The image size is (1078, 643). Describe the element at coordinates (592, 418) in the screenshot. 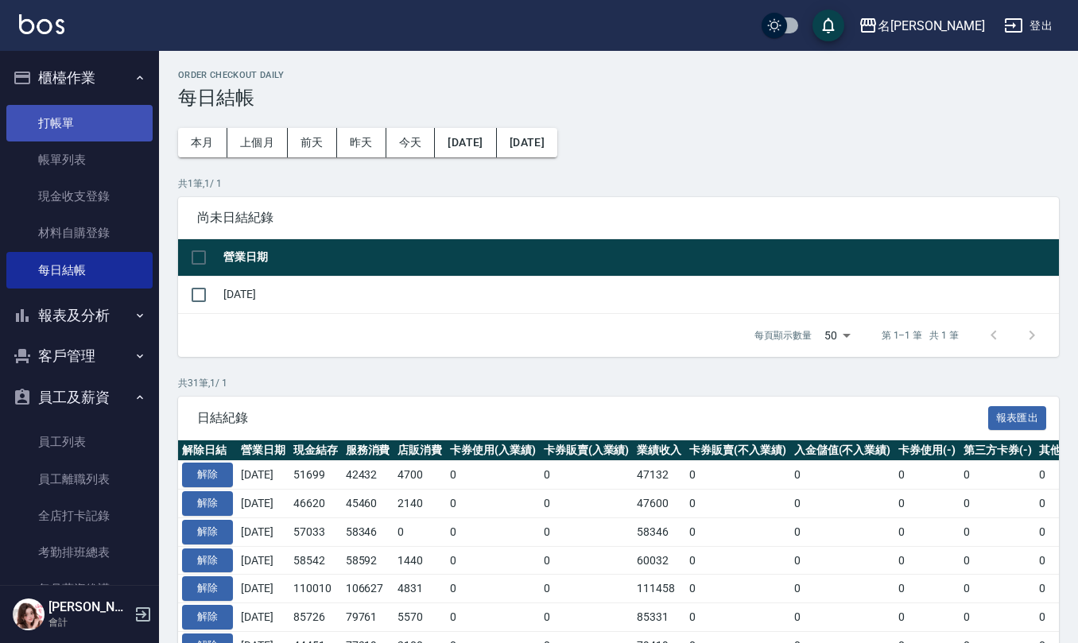

I see `span: 日結紀錄` at that location.